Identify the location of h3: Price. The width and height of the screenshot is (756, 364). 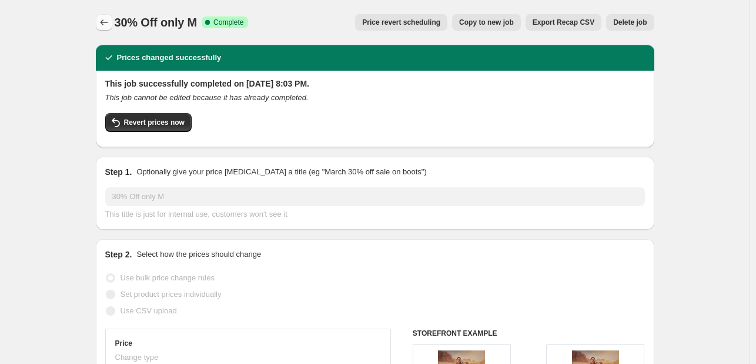
(124, 343).